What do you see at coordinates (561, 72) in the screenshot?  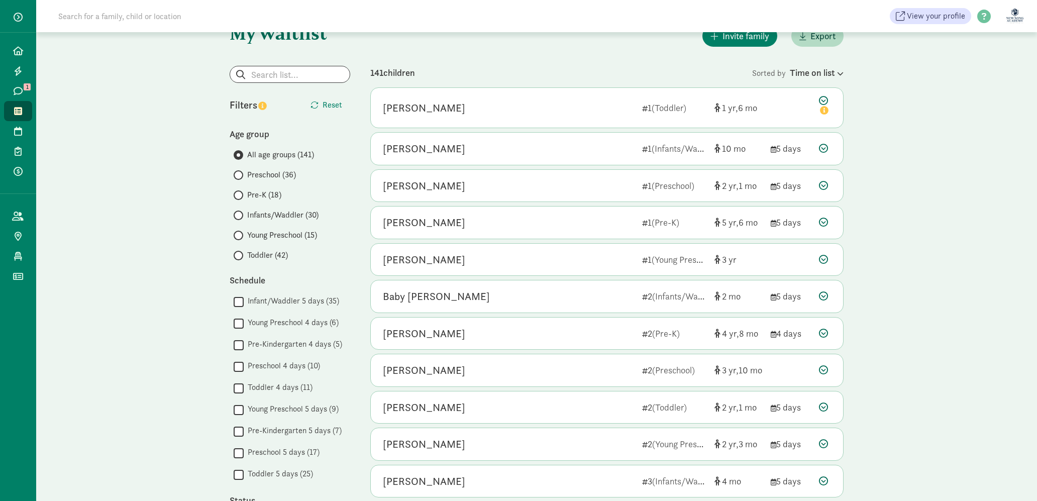 I see `div: 141 children` at bounding box center [561, 72].